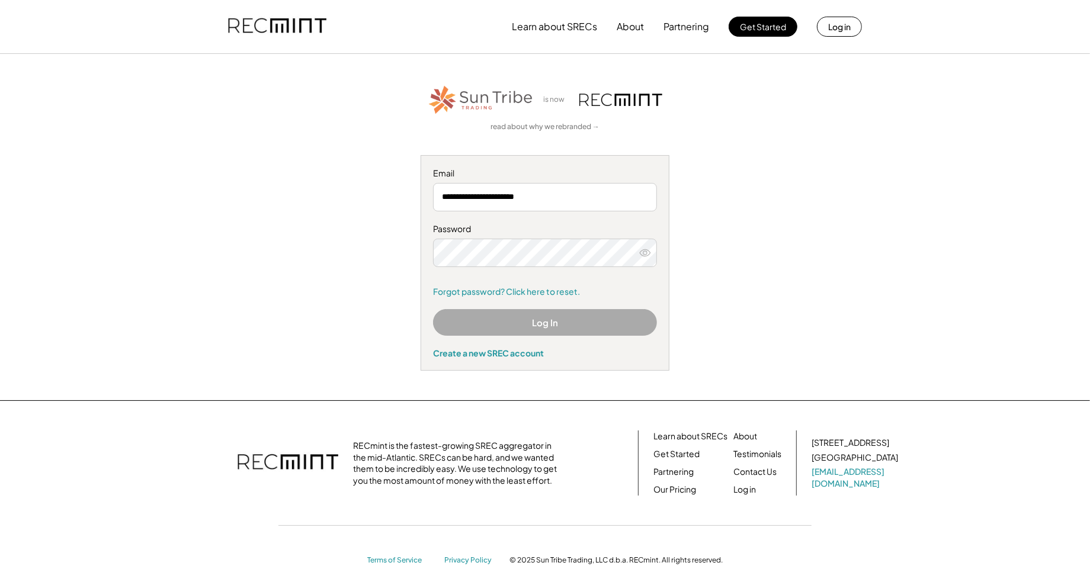 The height and width of the screenshot is (585, 1090). Describe the element at coordinates (545, 229) in the screenshot. I see `div: Password` at that location.